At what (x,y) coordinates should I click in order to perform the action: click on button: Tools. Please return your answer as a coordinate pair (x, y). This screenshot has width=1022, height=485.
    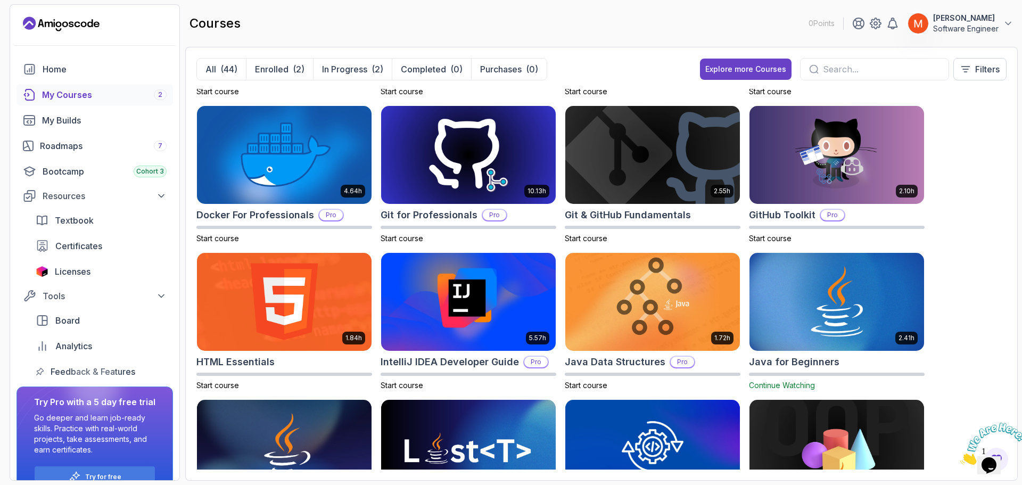
    Looking at the image, I should click on (95, 296).